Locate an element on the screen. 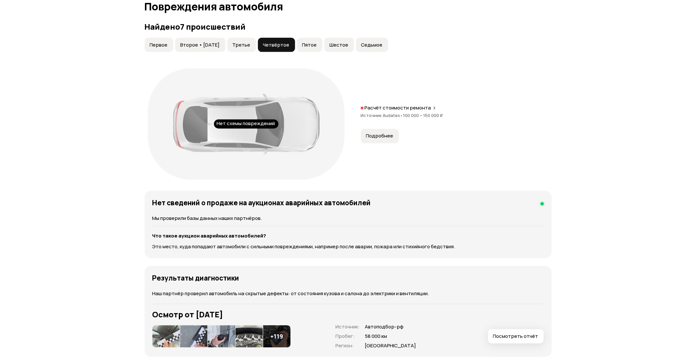 The image size is (696, 361). span: Регион : is located at coordinates (344, 345).